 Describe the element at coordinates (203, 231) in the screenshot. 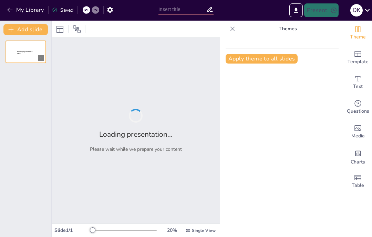

I see `span: Single View` at that location.